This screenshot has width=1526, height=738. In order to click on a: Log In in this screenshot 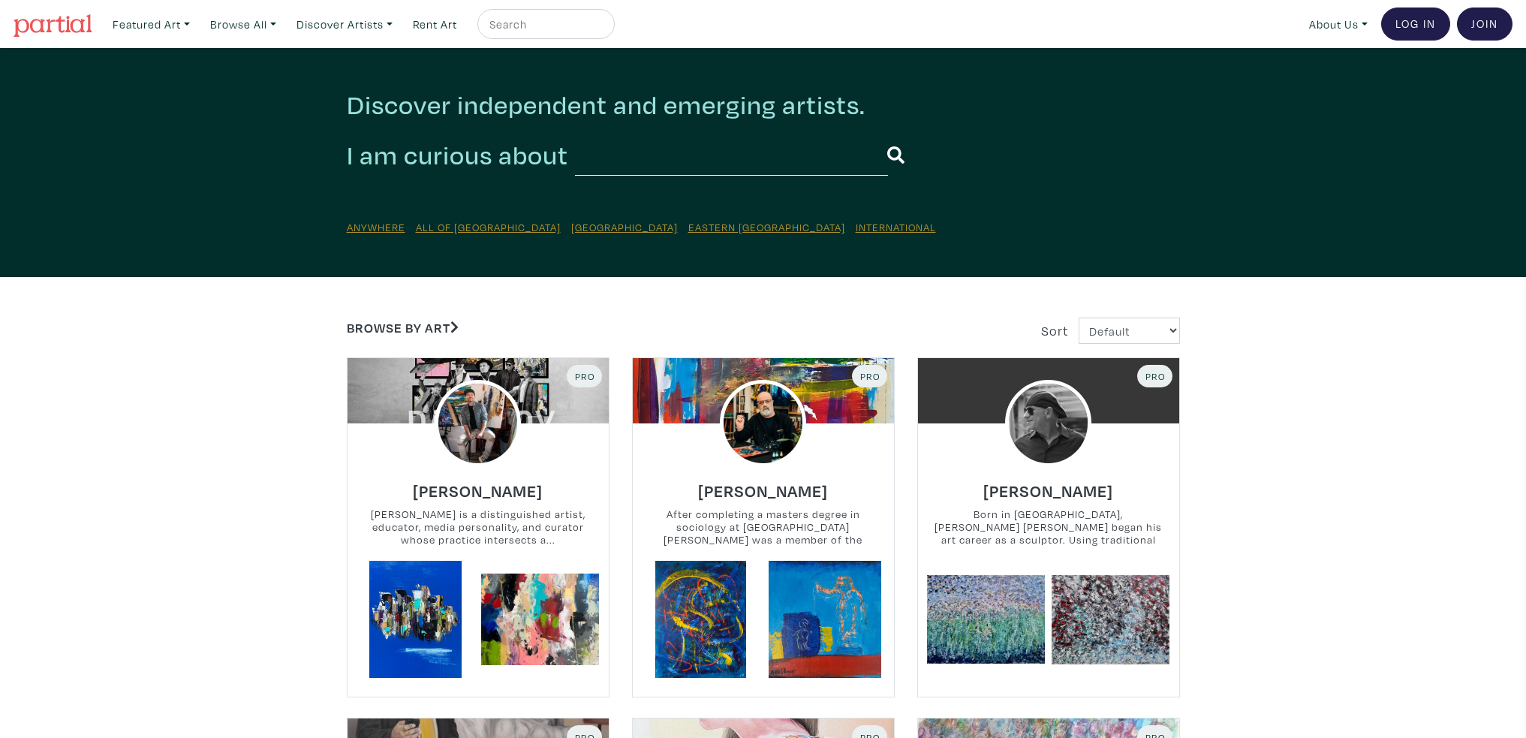, I will do `click(1415, 24)`.